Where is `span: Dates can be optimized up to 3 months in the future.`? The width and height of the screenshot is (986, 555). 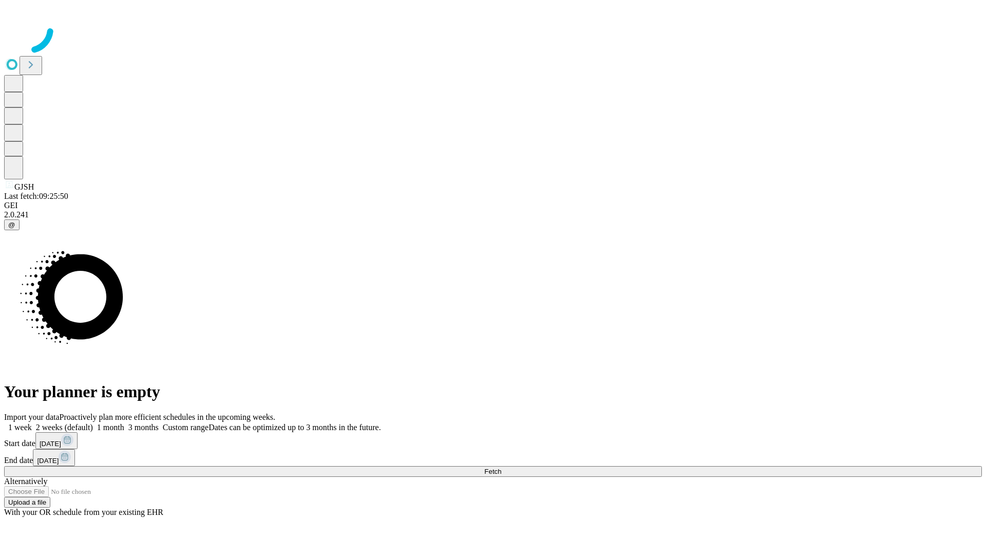
span: Dates can be optimized up to 3 months in the future. is located at coordinates (294, 427).